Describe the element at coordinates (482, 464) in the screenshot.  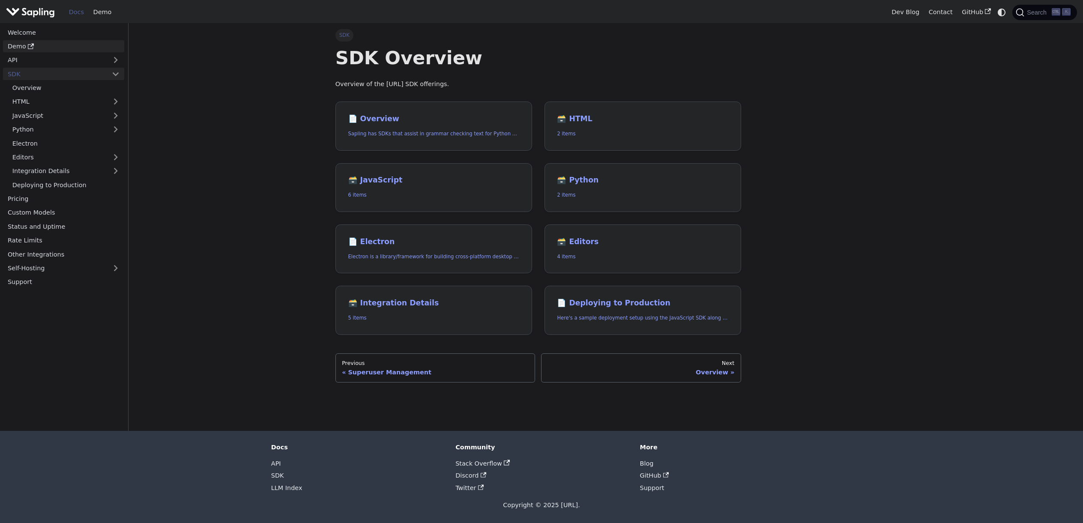
I see `a: Stack Overflow` at that location.